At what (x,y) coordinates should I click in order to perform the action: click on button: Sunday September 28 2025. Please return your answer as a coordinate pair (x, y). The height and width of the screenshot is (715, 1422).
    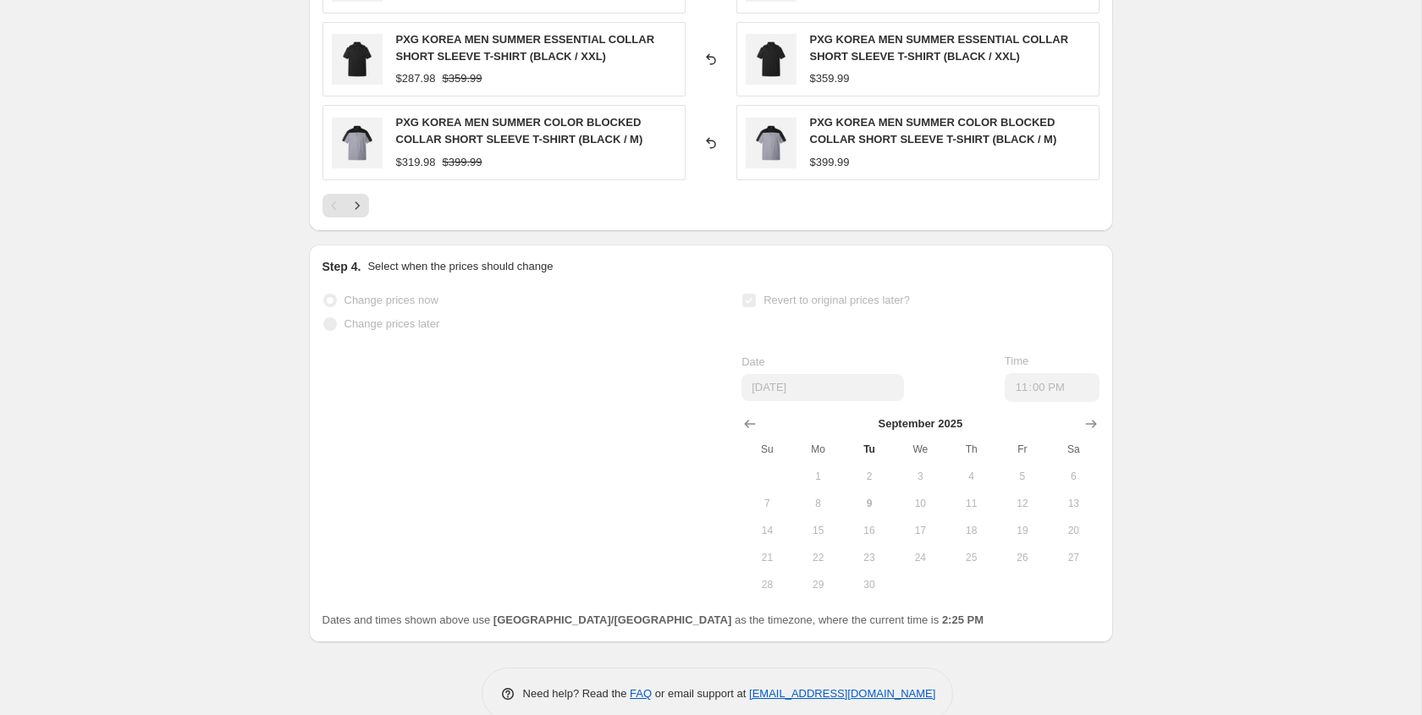
    Looking at the image, I should click on (767, 585).